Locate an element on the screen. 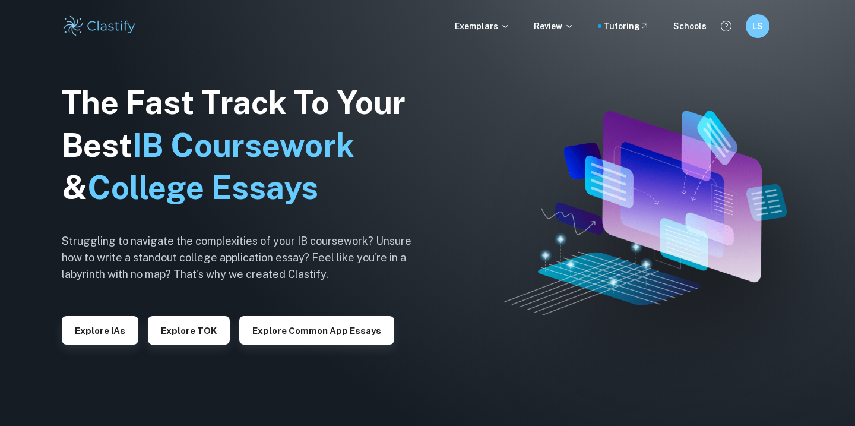 The image size is (855, 426). img: Clastify hero is located at coordinates (646, 213).